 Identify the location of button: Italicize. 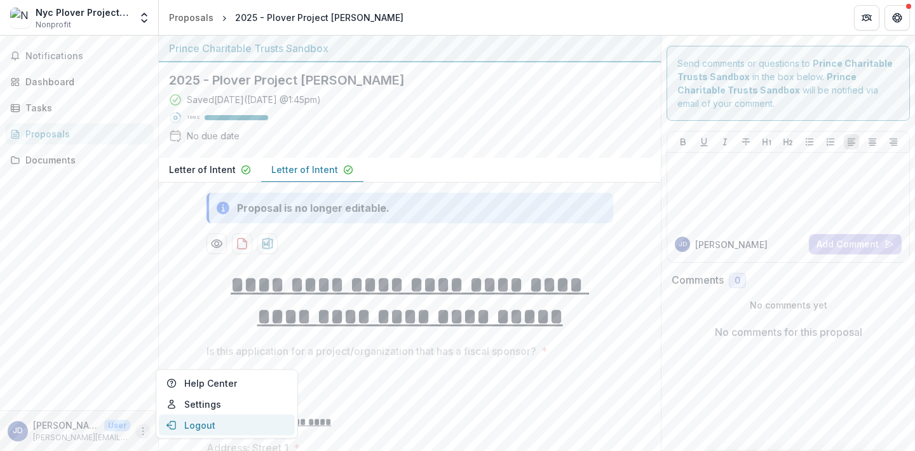
(725, 142).